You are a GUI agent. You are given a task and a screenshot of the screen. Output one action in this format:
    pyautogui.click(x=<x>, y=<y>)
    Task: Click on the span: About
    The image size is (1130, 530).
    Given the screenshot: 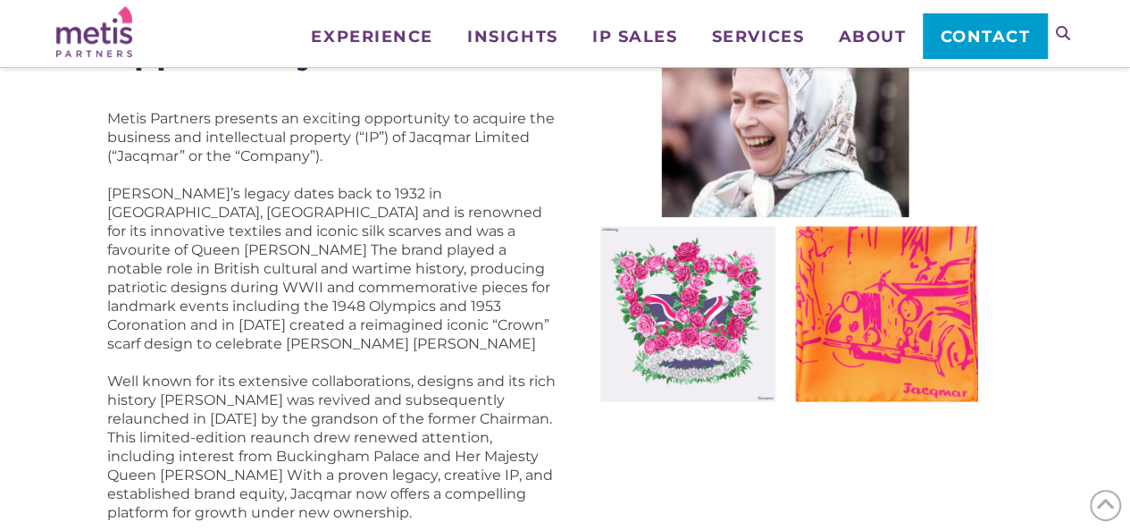 What is the action you would take?
    pyautogui.click(x=872, y=37)
    